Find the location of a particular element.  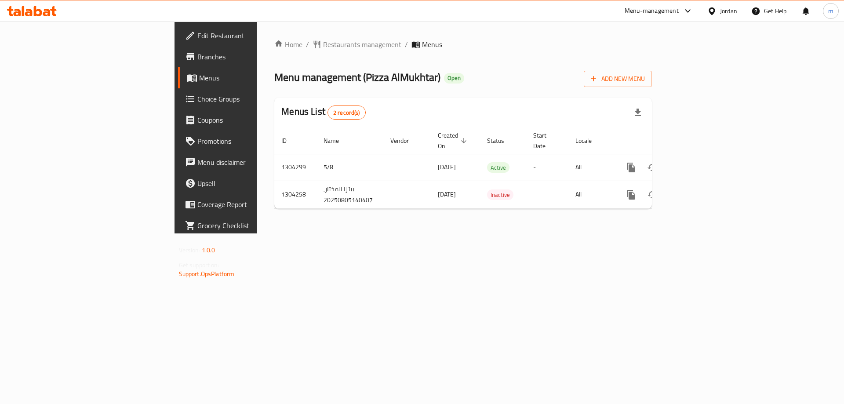

span: ID is located at coordinates (290, 141).